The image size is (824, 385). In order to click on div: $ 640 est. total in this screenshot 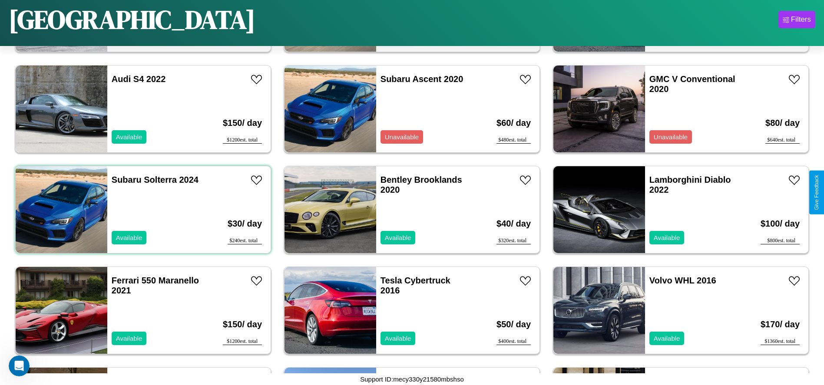, I will do `click(783, 140)`.